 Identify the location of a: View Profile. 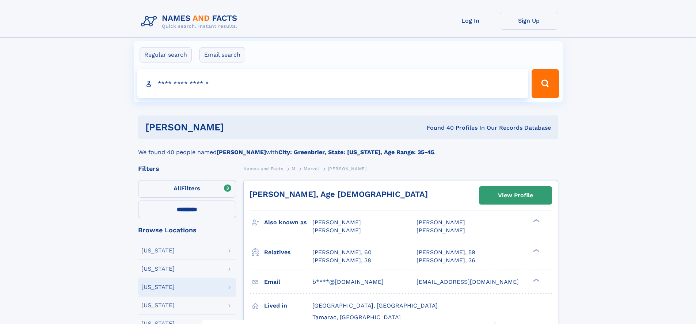
(515, 195).